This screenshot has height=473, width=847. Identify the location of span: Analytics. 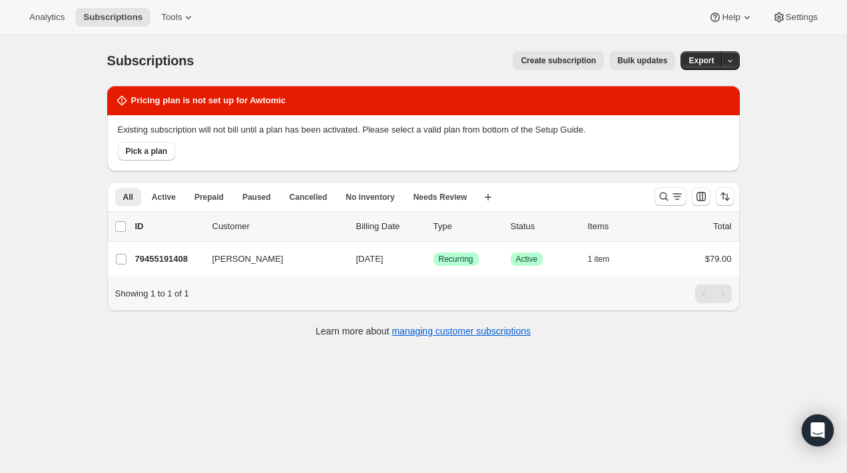
(47, 17).